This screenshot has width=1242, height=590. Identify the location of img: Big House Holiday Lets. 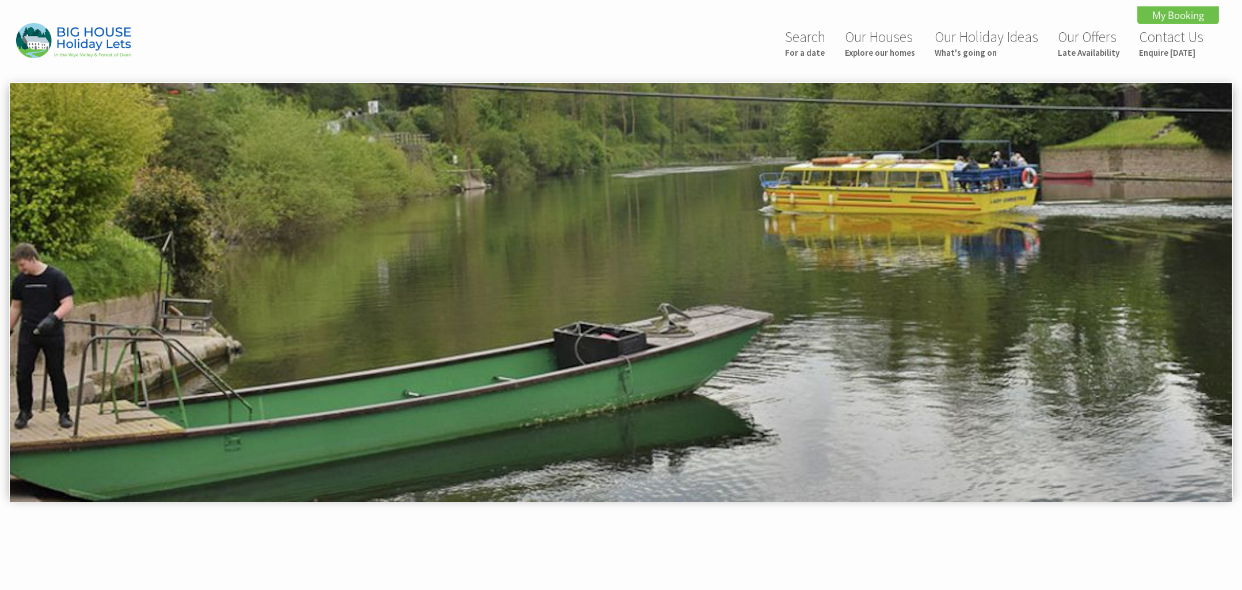
(74, 40).